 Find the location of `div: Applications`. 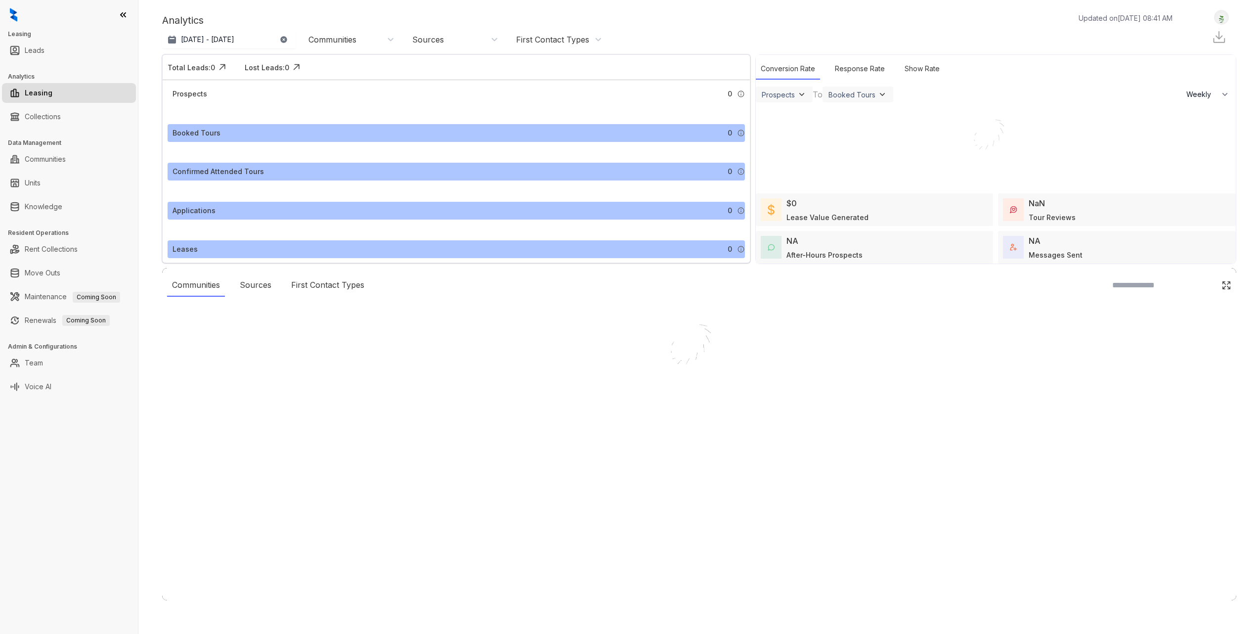

div: Applications is located at coordinates (194, 211).